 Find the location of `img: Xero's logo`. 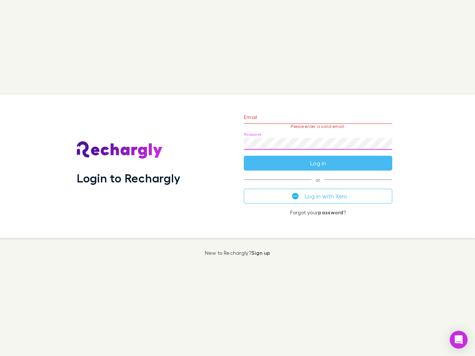

img: Xero's logo is located at coordinates (295, 196).